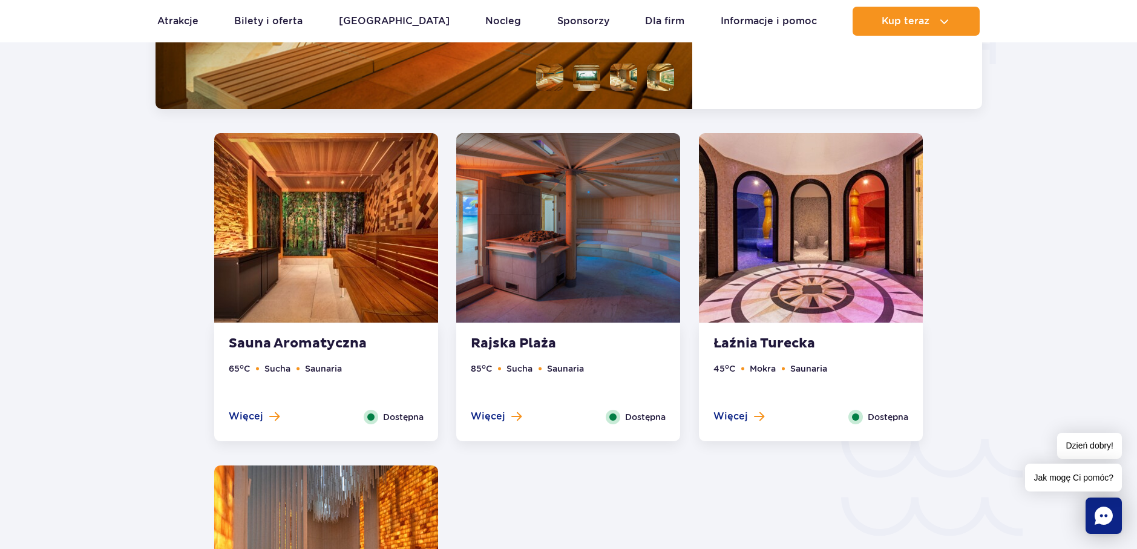 This screenshot has height=549, width=1137. What do you see at coordinates (503, 21) in the screenshot?
I see `a: Nocleg` at bounding box center [503, 21].